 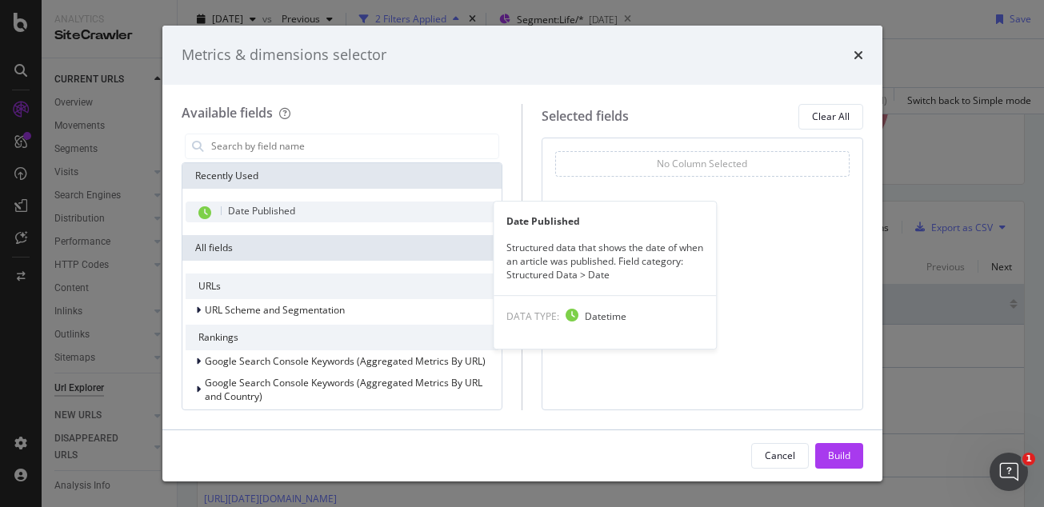 What do you see at coordinates (605, 221) in the screenshot?
I see `div: Date Published` at bounding box center [605, 221].